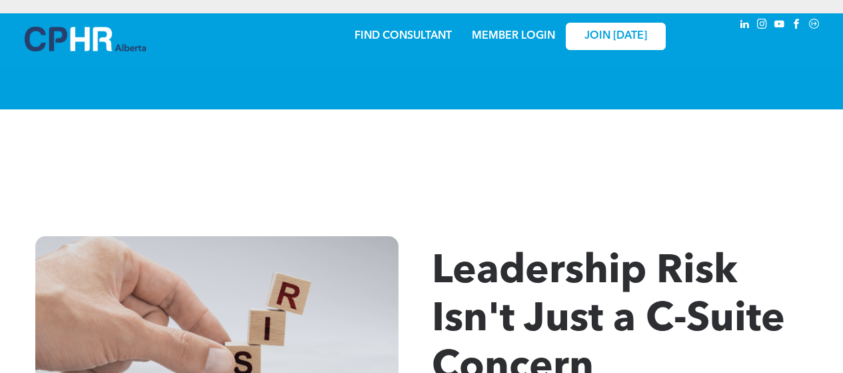 The height and width of the screenshot is (373, 843). Describe the element at coordinates (815, 25) in the screenshot. I see `a: Social network` at that location.